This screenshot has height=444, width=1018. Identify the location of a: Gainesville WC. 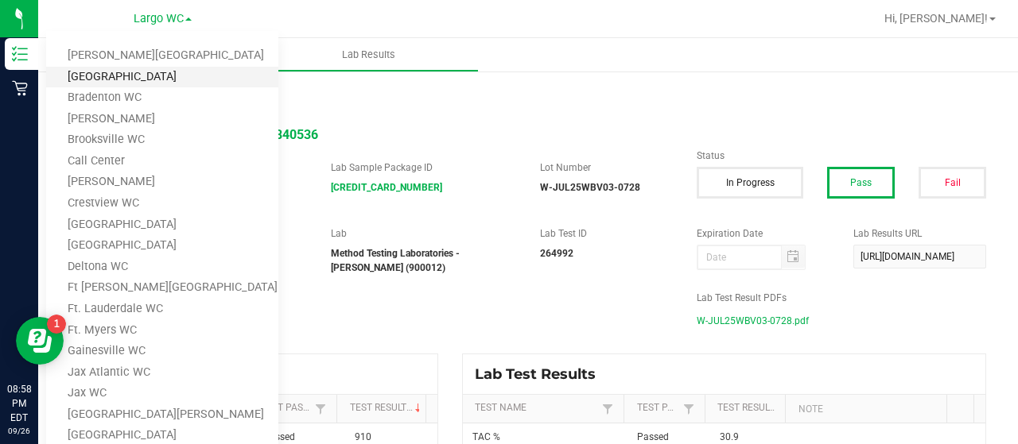
(162, 351).